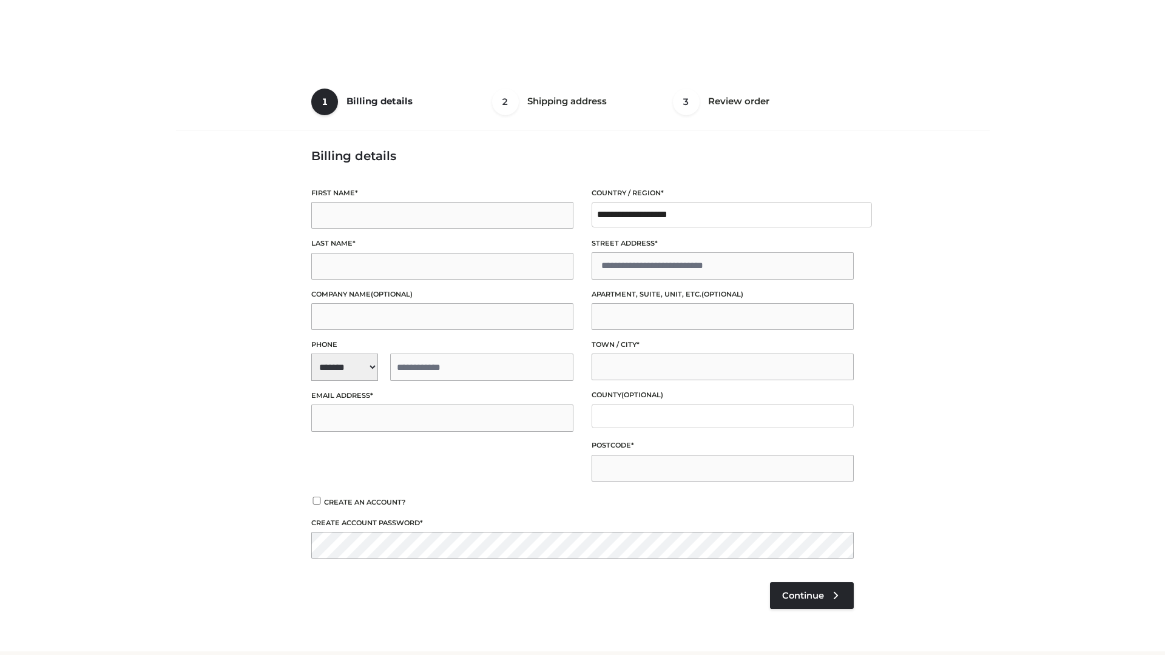 This screenshot has height=655, width=1165. Describe the element at coordinates (686, 102) in the screenshot. I see `span: 3` at that location.